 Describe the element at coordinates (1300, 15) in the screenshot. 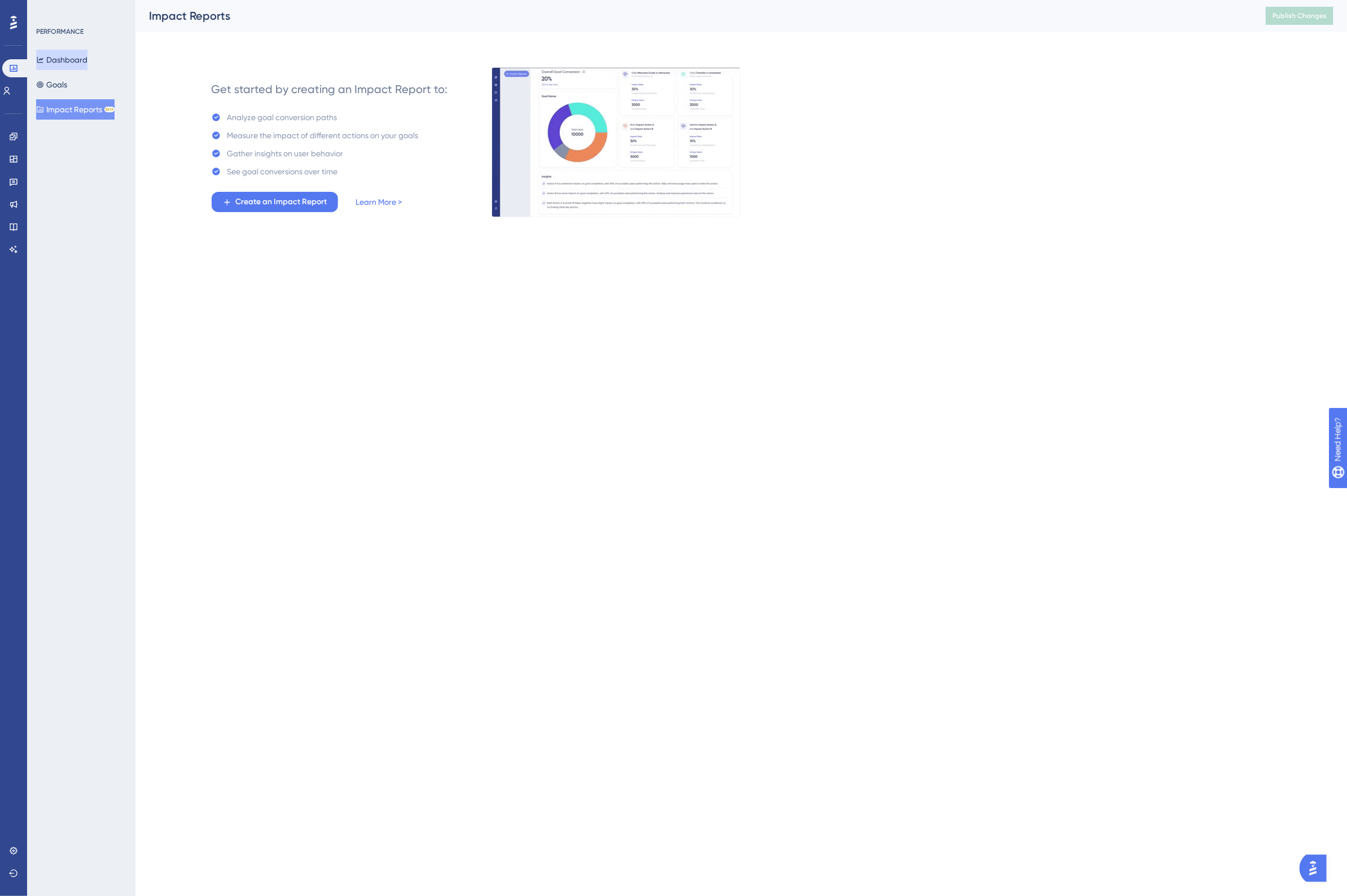

I see `span: Publish Changes` at that location.